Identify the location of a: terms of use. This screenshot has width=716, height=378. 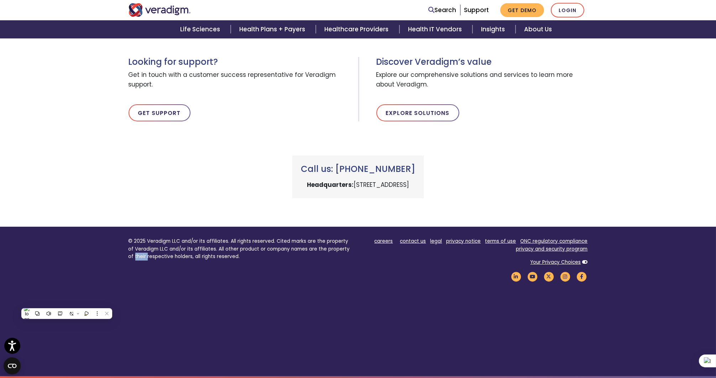
(501, 241).